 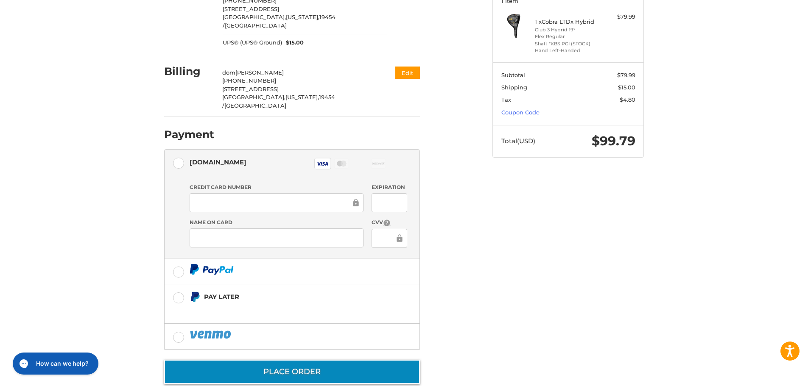 I want to click on li: Club 3 Hybrid 19°, so click(x=567, y=30).